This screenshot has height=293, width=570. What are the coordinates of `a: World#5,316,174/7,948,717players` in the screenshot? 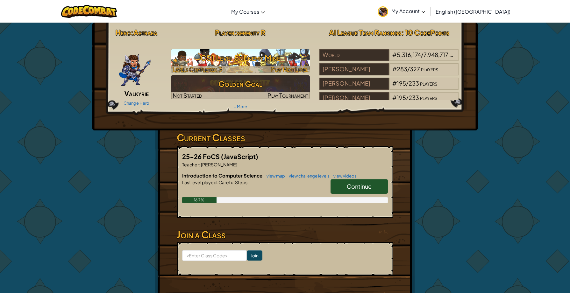 It's located at (389, 59).